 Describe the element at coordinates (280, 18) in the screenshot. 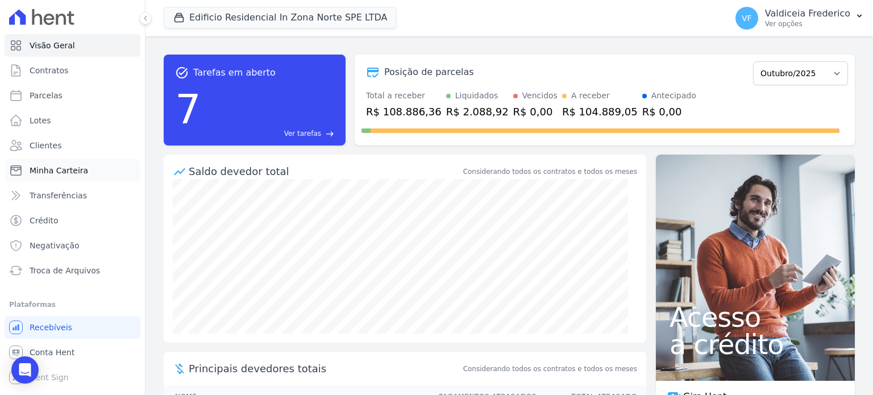

I see `button: Edificio Residencial In Zona Norte SPE LTDA` at that location.